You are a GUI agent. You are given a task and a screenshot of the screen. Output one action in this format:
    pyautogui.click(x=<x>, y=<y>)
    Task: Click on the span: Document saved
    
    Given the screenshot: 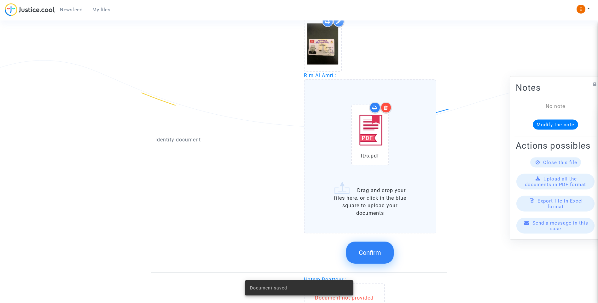 What is the action you would take?
    pyautogui.click(x=268, y=288)
    